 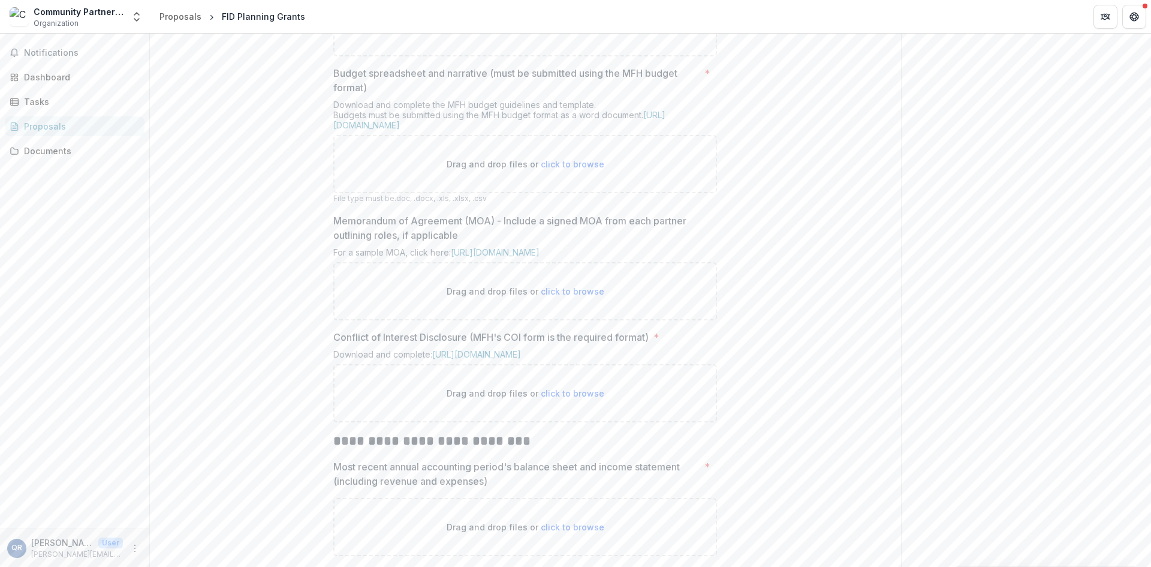 I want to click on a: Documents, so click(x=74, y=150).